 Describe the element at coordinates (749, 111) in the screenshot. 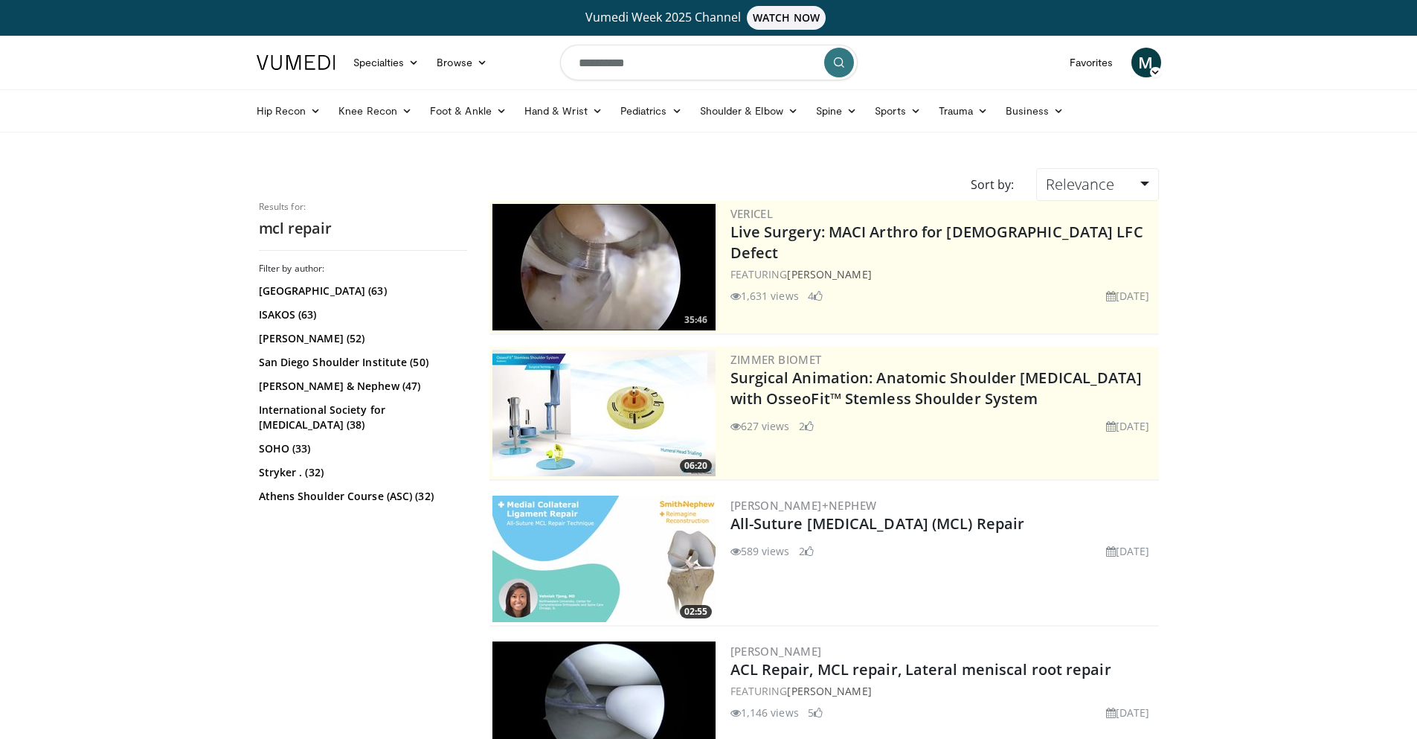

I see `a: Shoulder & Elbow` at that location.